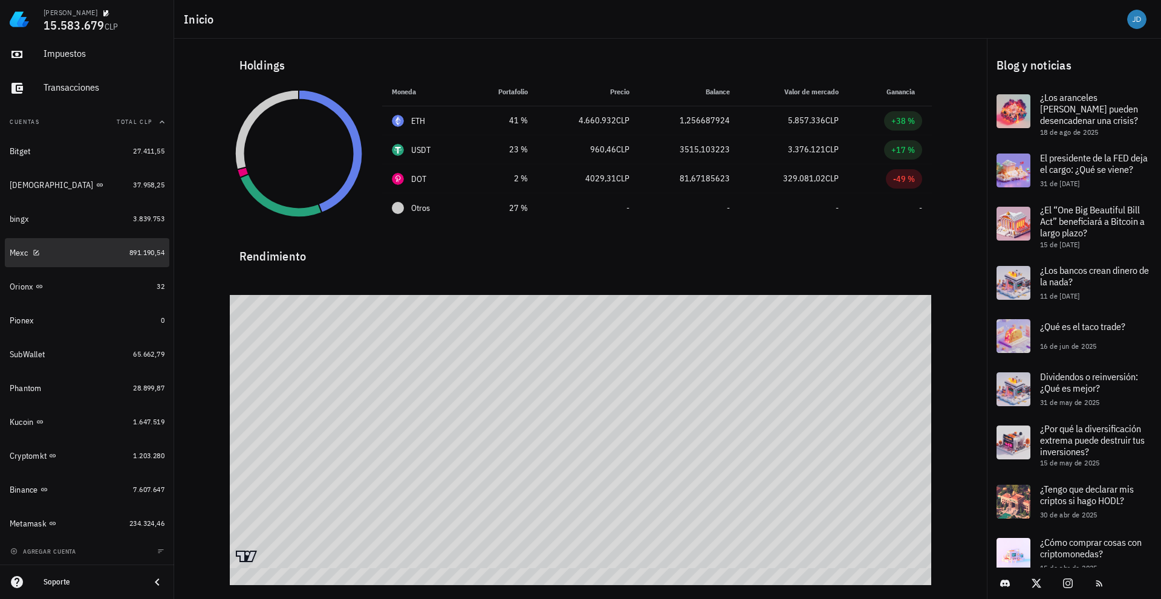  I want to click on div: DOT, so click(419, 179).